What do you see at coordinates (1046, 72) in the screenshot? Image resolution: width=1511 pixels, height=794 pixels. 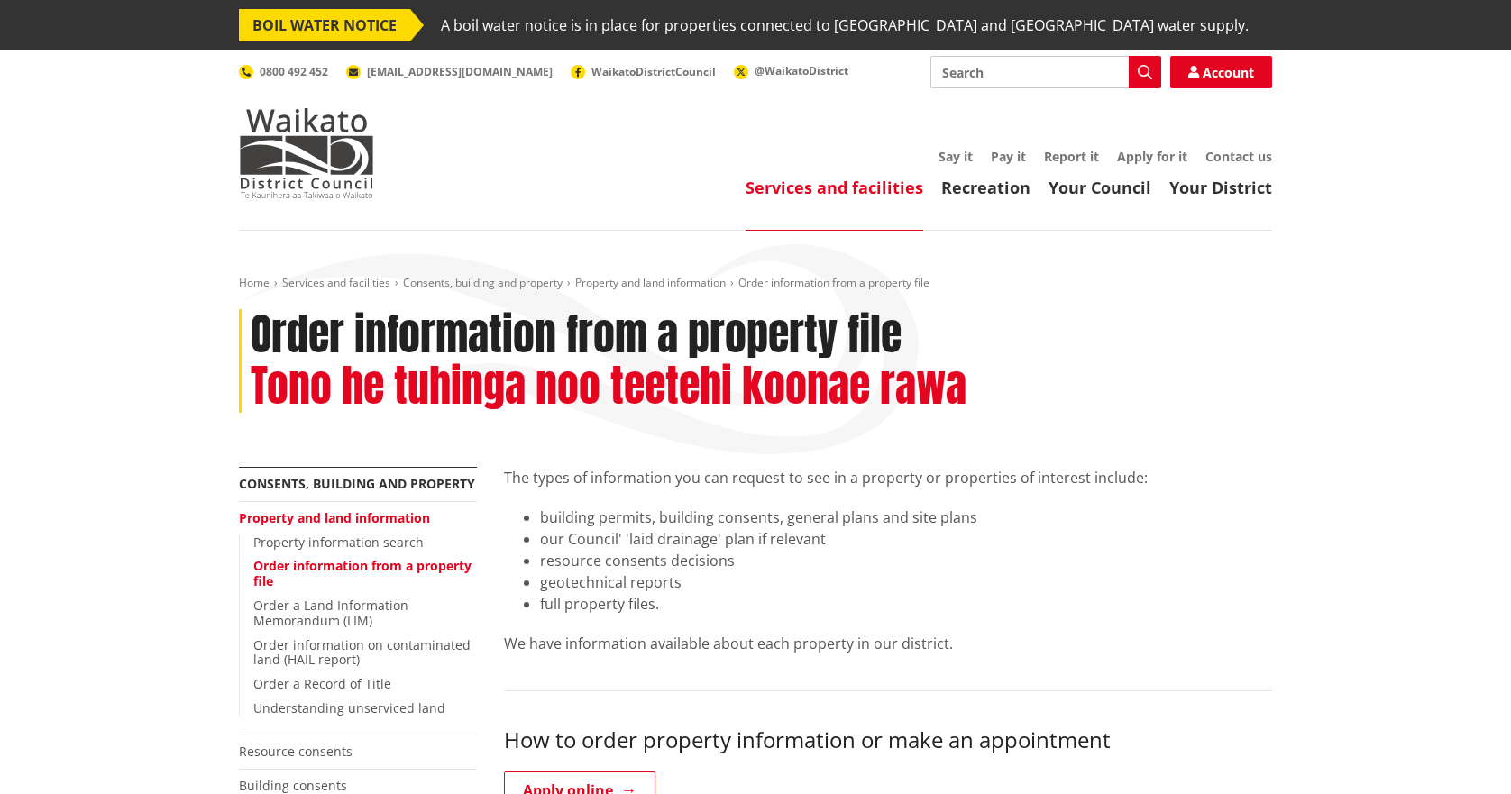 I see `input: Search input` at bounding box center [1046, 72].